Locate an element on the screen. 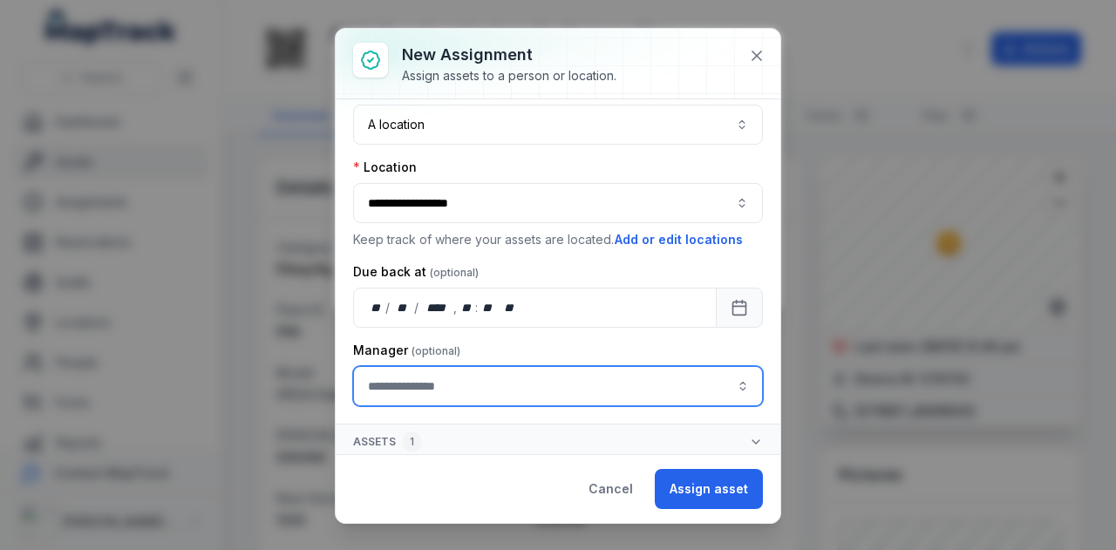  span: Assets is located at coordinates (387, 442).